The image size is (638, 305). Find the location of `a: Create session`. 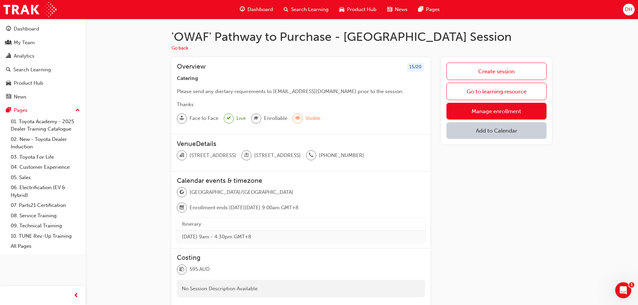

a: Create session is located at coordinates (496, 71).